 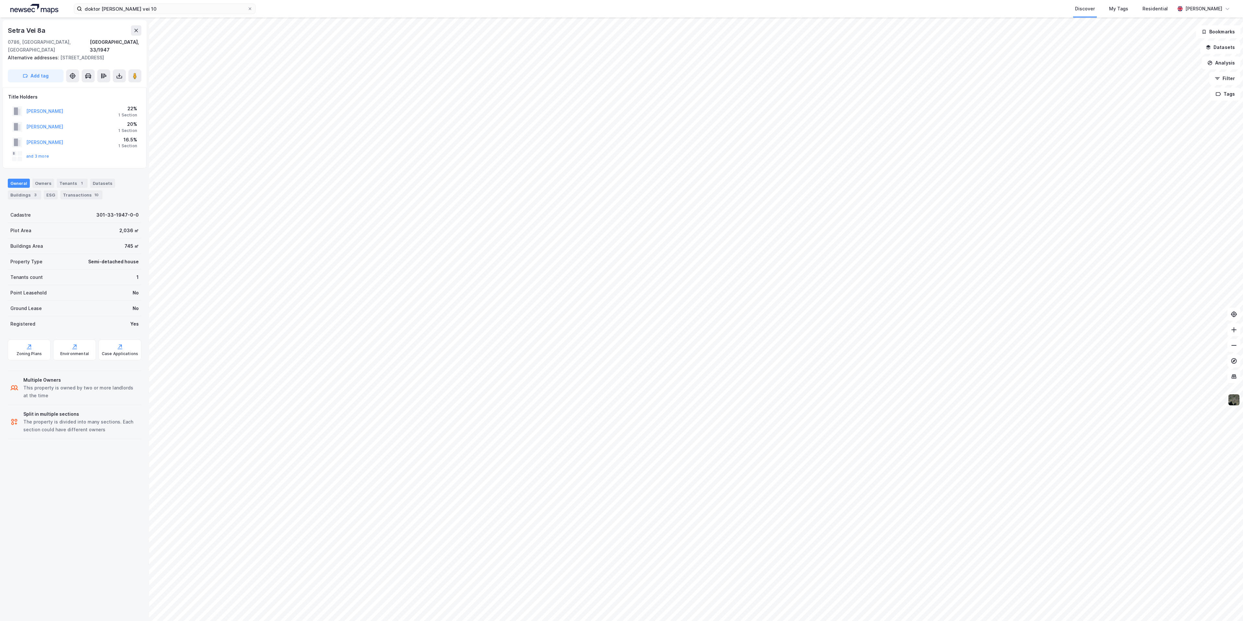 I want to click on div: 16.5%, so click(x=128, y=140).